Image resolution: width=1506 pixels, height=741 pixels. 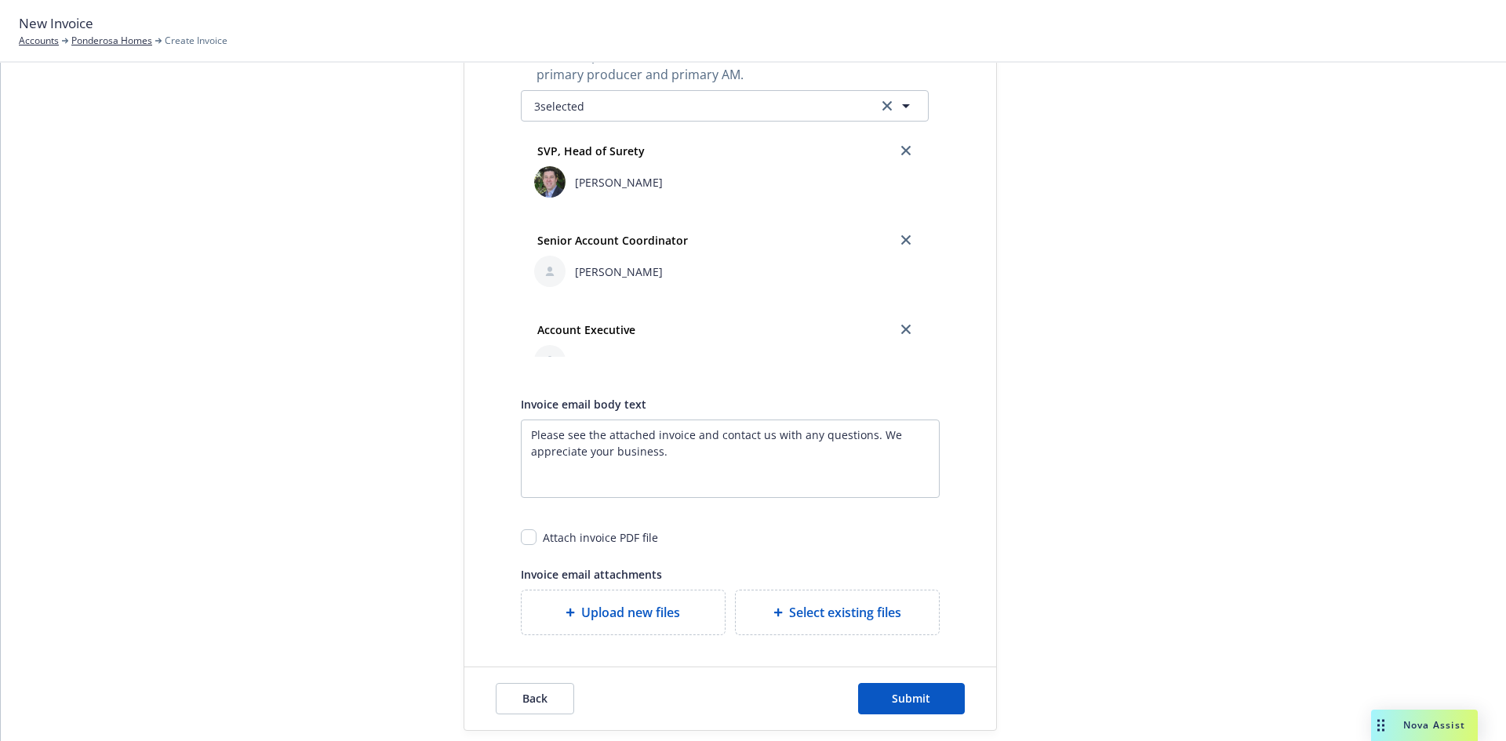 What do you see at coordinates (837, 613) in the screenshot?
I see `div: Select existing files` at bounding box center [837, 613].